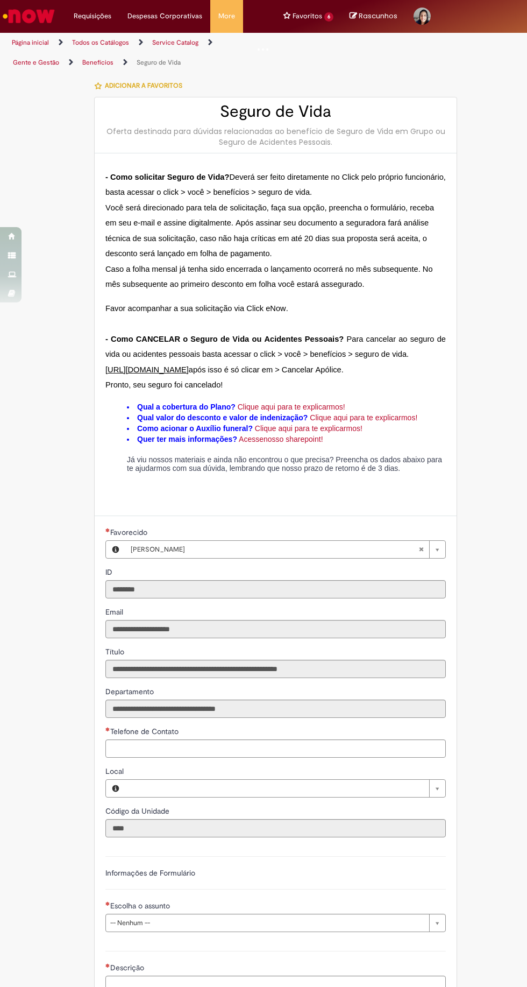 The height and width of the screenshot is (987, 527). What do you see at coordinates (421, 549) in the screenshot?
I see `abbr: Limpar campo Favorecido` at bounding box center [421, 549].